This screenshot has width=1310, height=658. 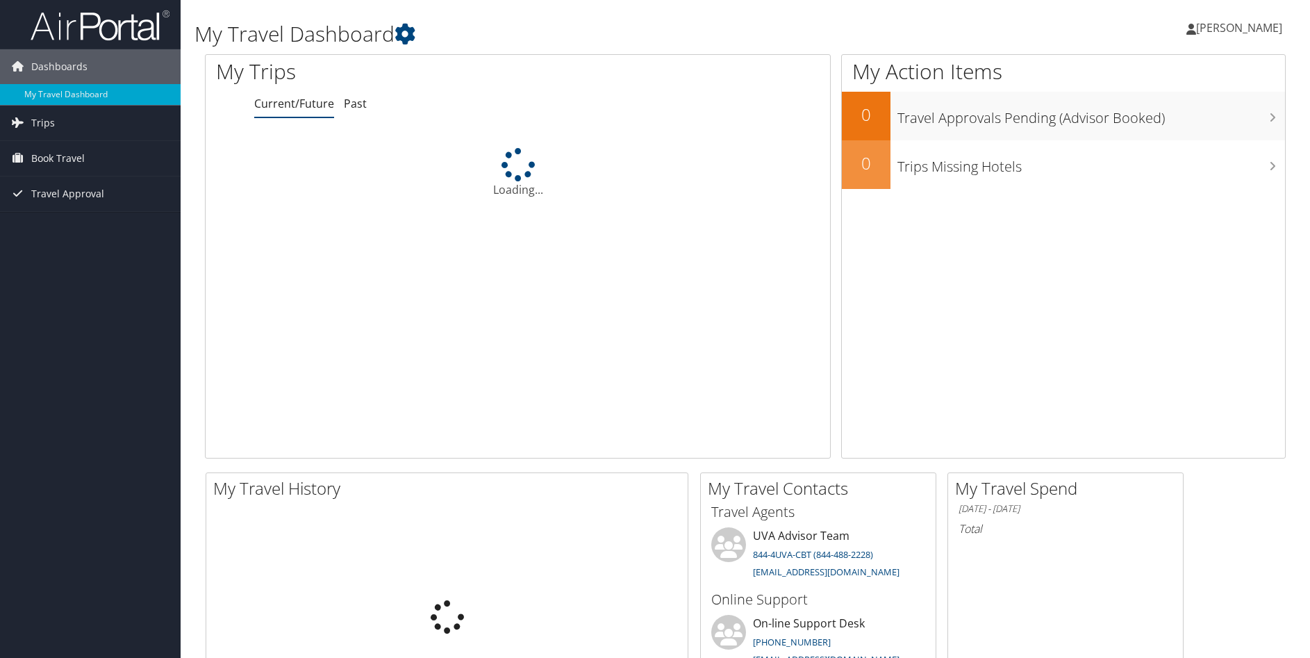 I want to click on span: Dashboards, so click(x=59, y=67).